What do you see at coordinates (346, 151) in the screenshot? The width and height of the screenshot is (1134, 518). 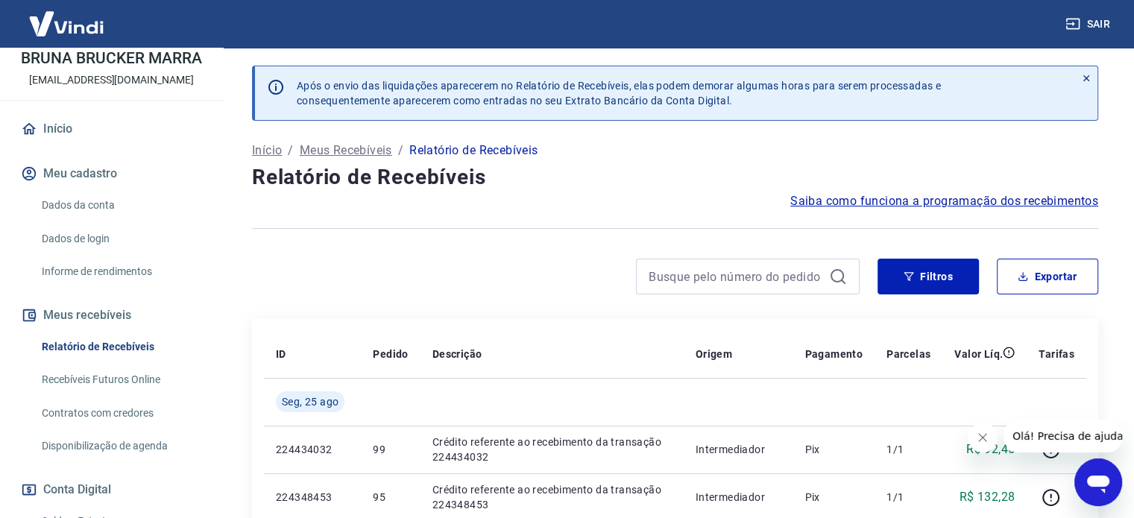 I see `a: Meus Recebíveis` at bounding box center [346, 151].